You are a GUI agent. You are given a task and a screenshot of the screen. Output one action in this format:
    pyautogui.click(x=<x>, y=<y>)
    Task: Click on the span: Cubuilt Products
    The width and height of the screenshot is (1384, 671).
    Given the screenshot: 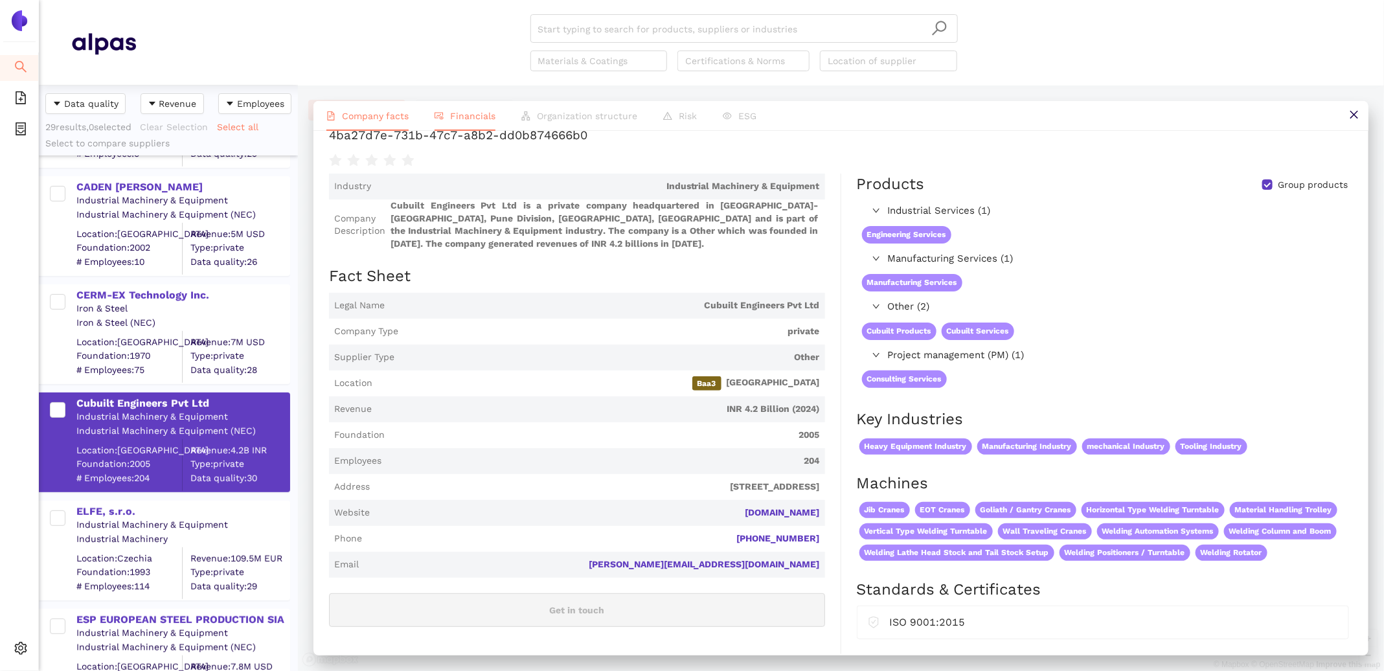 What is the action you would take?
    pyautogui.click(x=899, y=331)
    